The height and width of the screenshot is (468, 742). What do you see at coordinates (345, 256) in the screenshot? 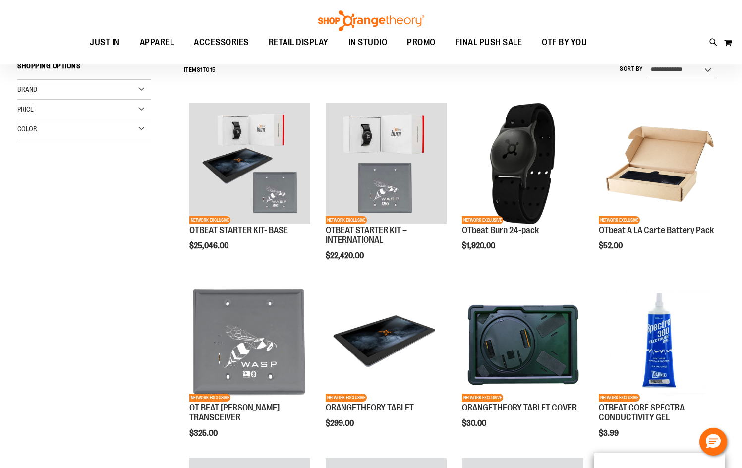
I see `span: $22,420.00` at bounding box center [345, 256].